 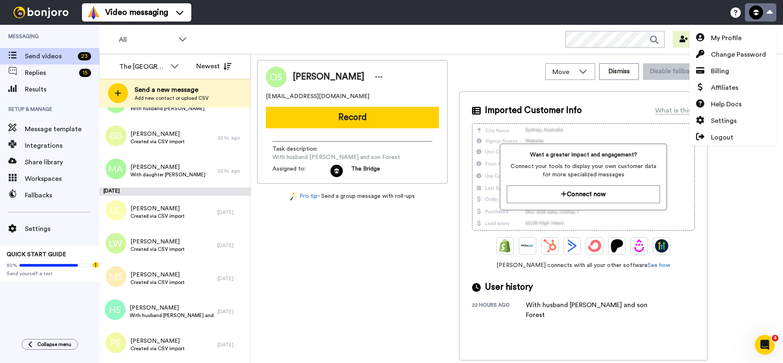 I want to click on span: Change Password, so click(x=739, y=55).